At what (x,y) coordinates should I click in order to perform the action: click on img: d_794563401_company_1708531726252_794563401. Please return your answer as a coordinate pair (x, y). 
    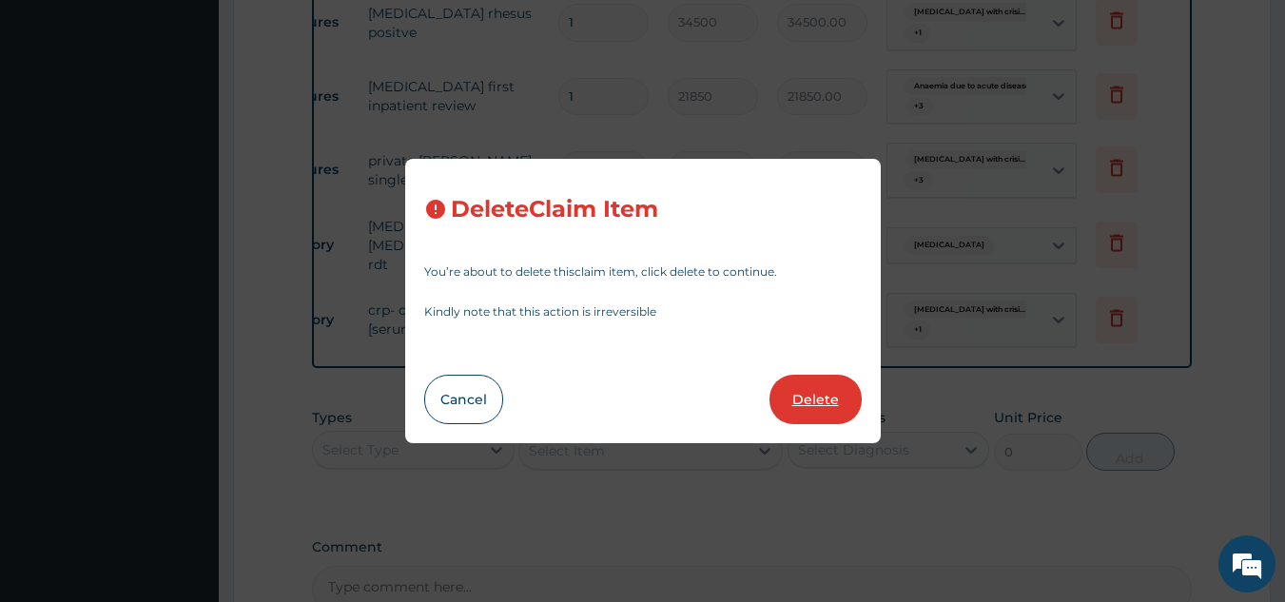
    Looking at the image, I should click on (56, 119).